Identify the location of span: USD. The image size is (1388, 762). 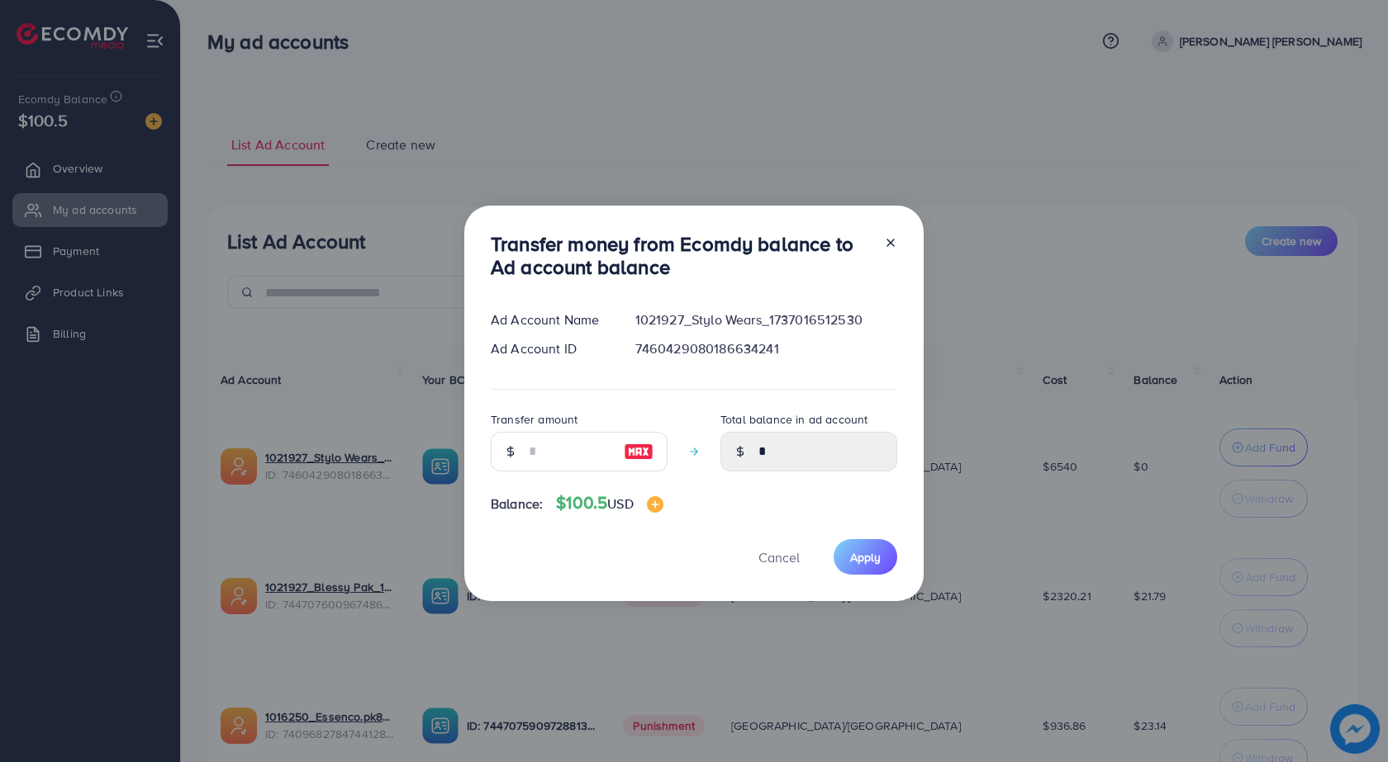
(619, 504).